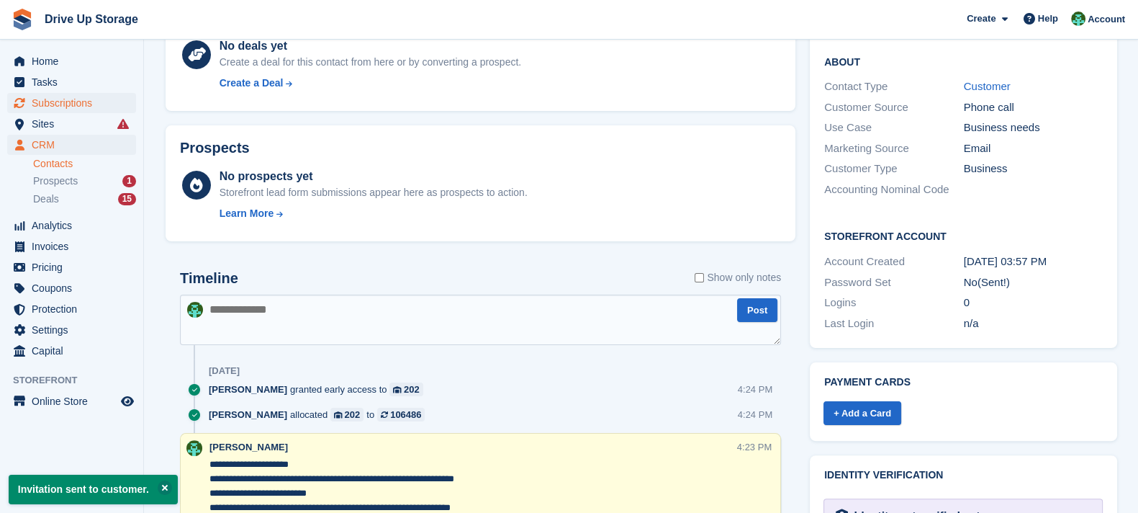 The image size is (1138, 513). What do you see at coordinates (401, 414) in the screenshot?
I see `a: 106486` at bounding box center [401, 414].